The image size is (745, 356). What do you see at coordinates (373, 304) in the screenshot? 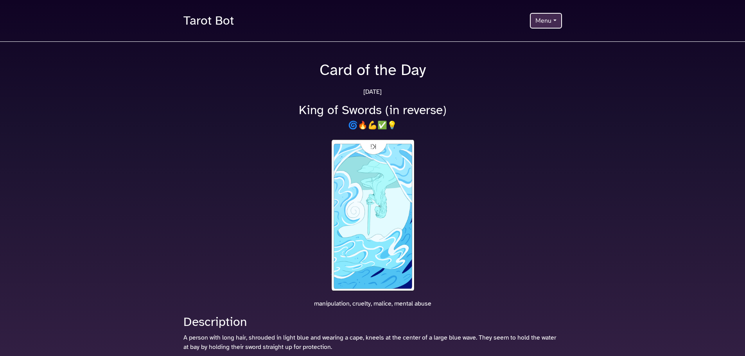
I see `p: manipulation, cruelty, malice, mental abuse` at bounding box center [373, 304].